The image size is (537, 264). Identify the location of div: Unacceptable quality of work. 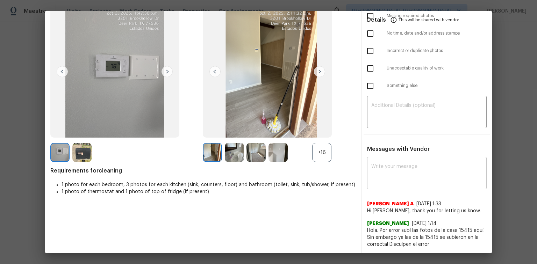
(427, 69).